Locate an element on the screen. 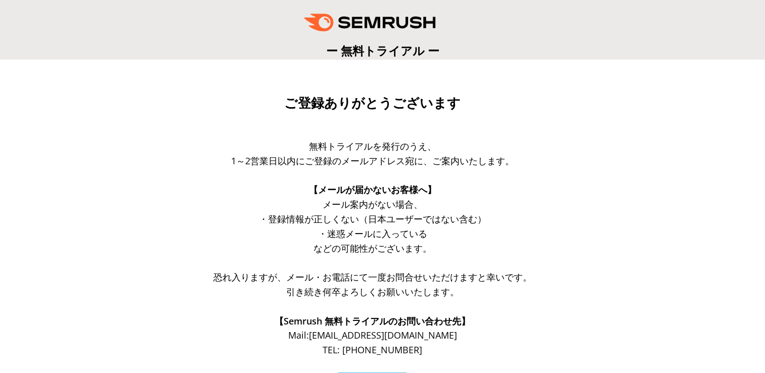 This screenshot has width=765, height=373. span: などの可能性がございます。 is located at coordinates (373, 248).